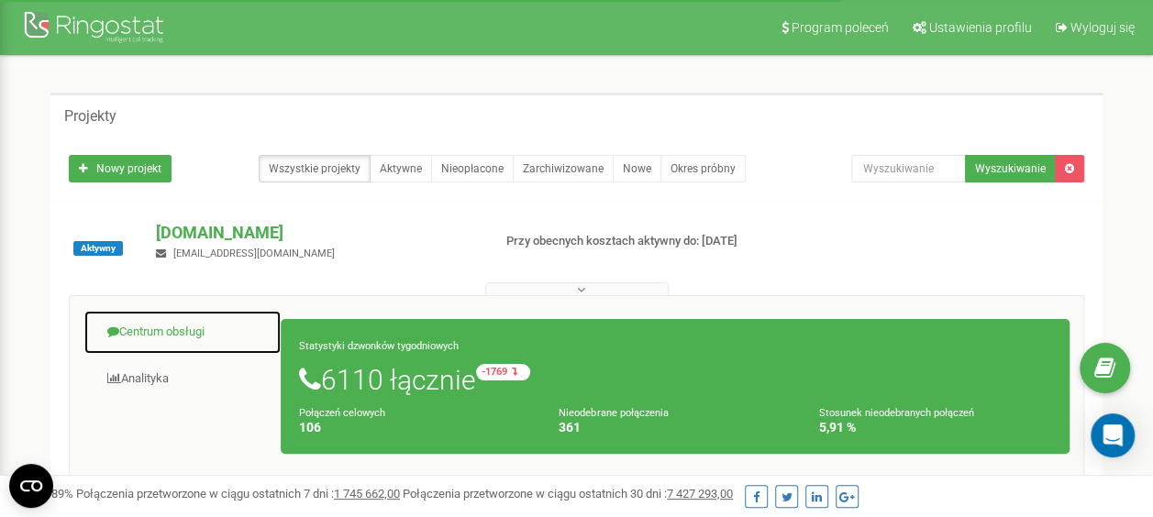  Describe the element at coordinates (840, 28) in the screenshot. I see `span: Program poleceń` at that location.